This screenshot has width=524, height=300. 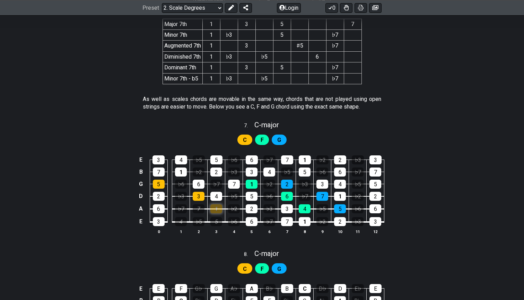 What do you see at coordinates (332, 8) in the screenshot?
I see `button: 0` at bounding box center [332, 8].